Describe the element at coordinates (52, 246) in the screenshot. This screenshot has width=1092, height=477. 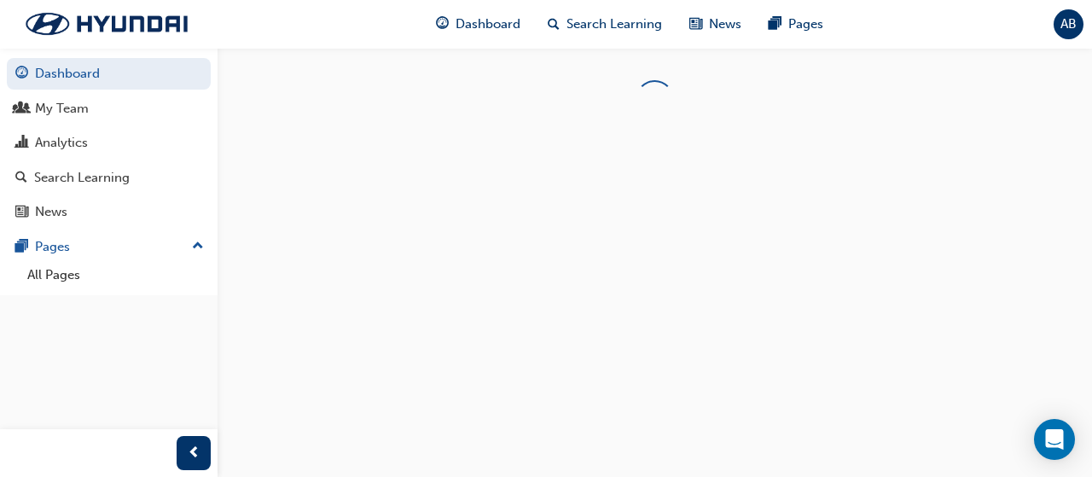
I see `div: Pages` at that location.